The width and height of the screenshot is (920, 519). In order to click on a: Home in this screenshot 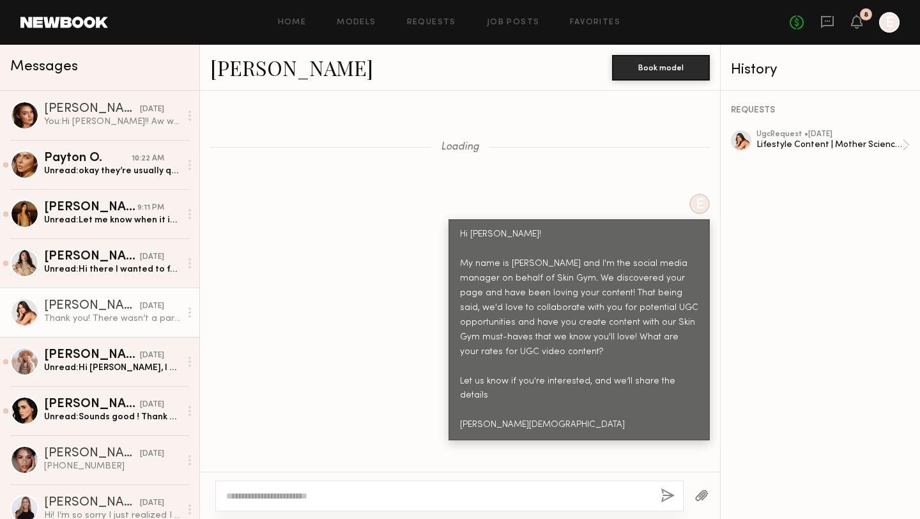, I will do `click(292, 22)`.